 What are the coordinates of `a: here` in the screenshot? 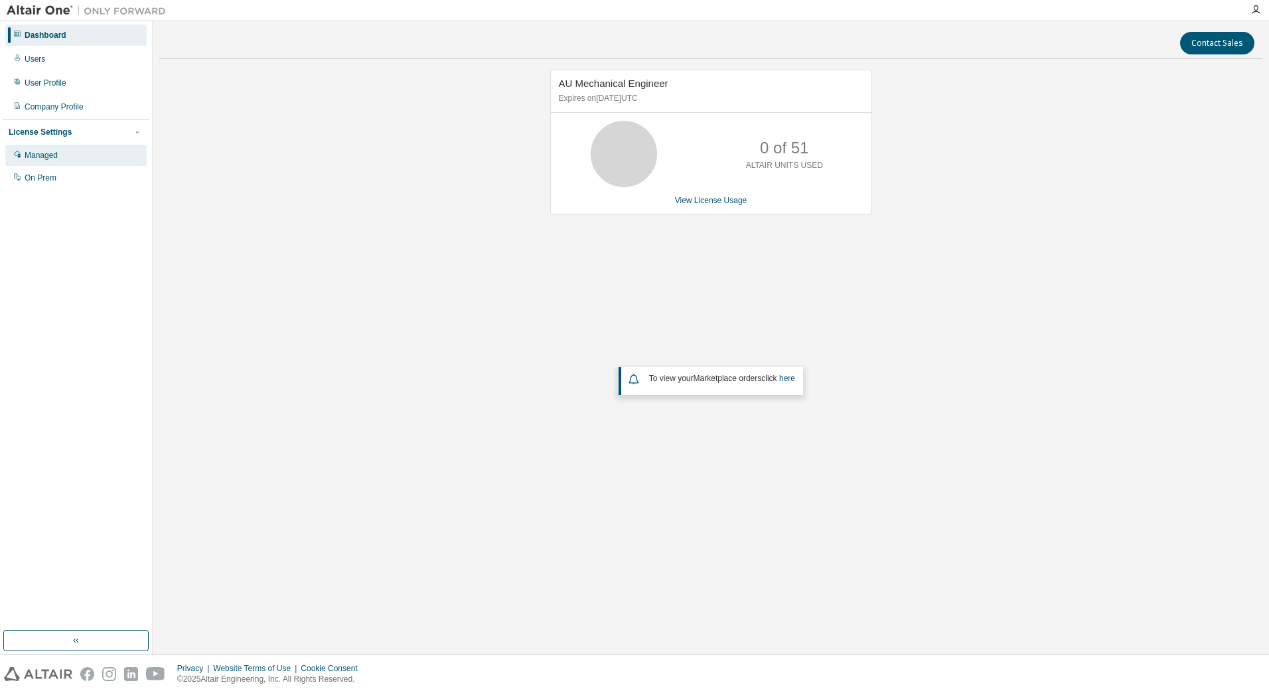 It's located at (787, 378).